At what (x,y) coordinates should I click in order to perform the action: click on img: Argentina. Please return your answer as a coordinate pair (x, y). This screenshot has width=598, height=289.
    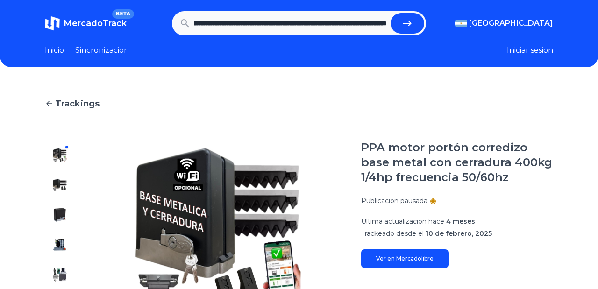
    Looking at the image, I should click on (461, 23).